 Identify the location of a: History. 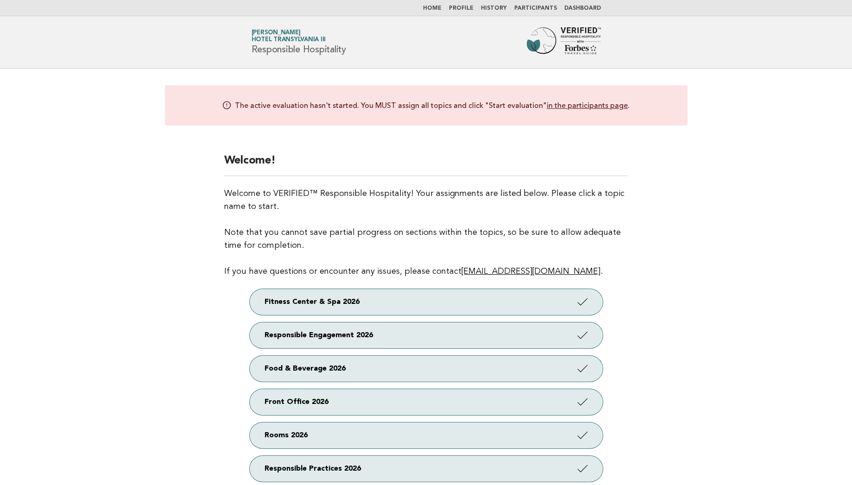
(494, 8).